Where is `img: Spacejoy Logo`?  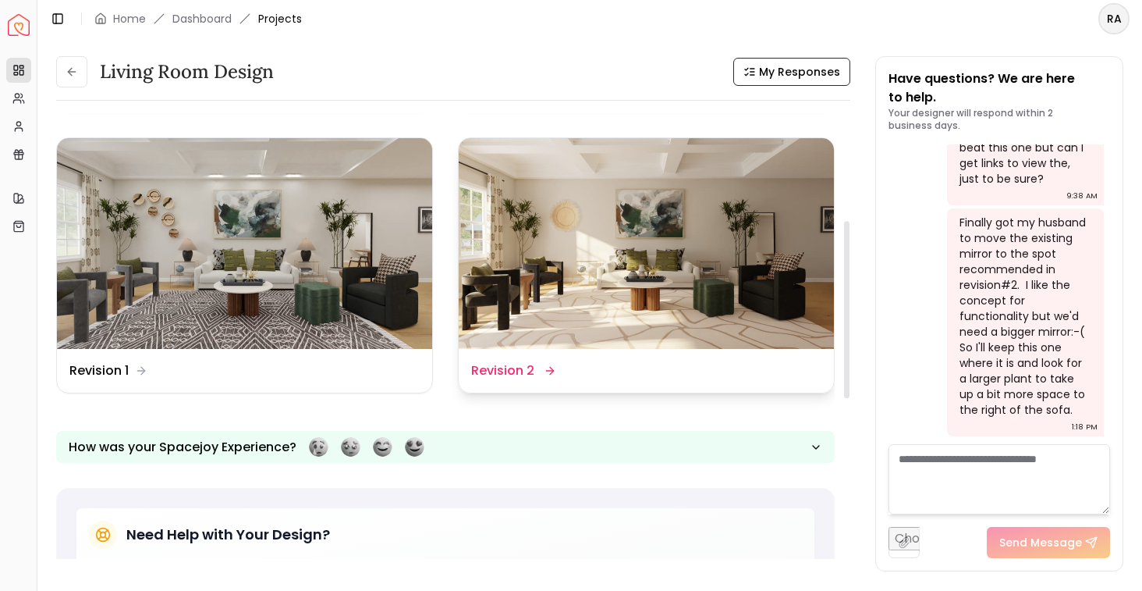 img: Spacejoy Logo is located at coordinates (19, 25).